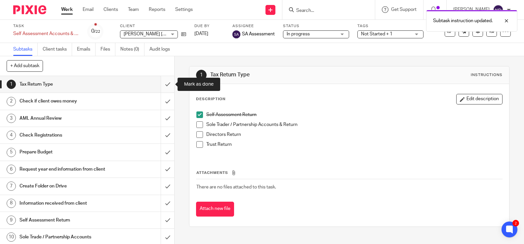 The height and width of the screenshot is (244, 524). Describe the element at coordinates (153, 26) in the screenshot. I see `label: Client` at that location.